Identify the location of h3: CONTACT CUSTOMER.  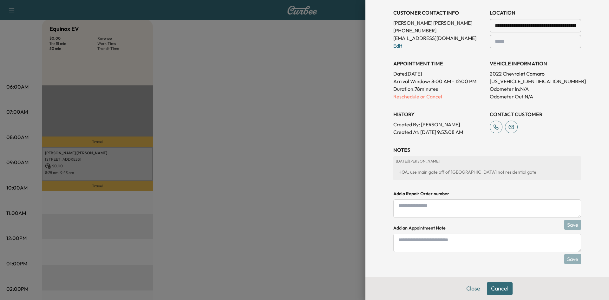
(535, 114).